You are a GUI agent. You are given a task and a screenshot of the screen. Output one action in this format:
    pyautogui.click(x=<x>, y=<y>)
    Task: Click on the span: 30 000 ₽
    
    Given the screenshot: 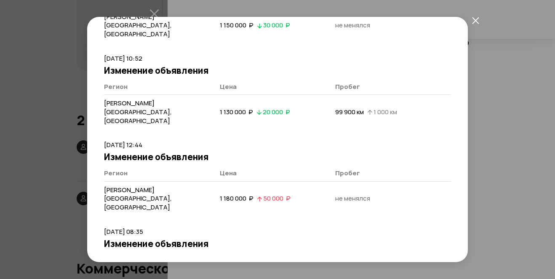 What is the action you would take?
    pyautogui.click(x=277, y=25)
    